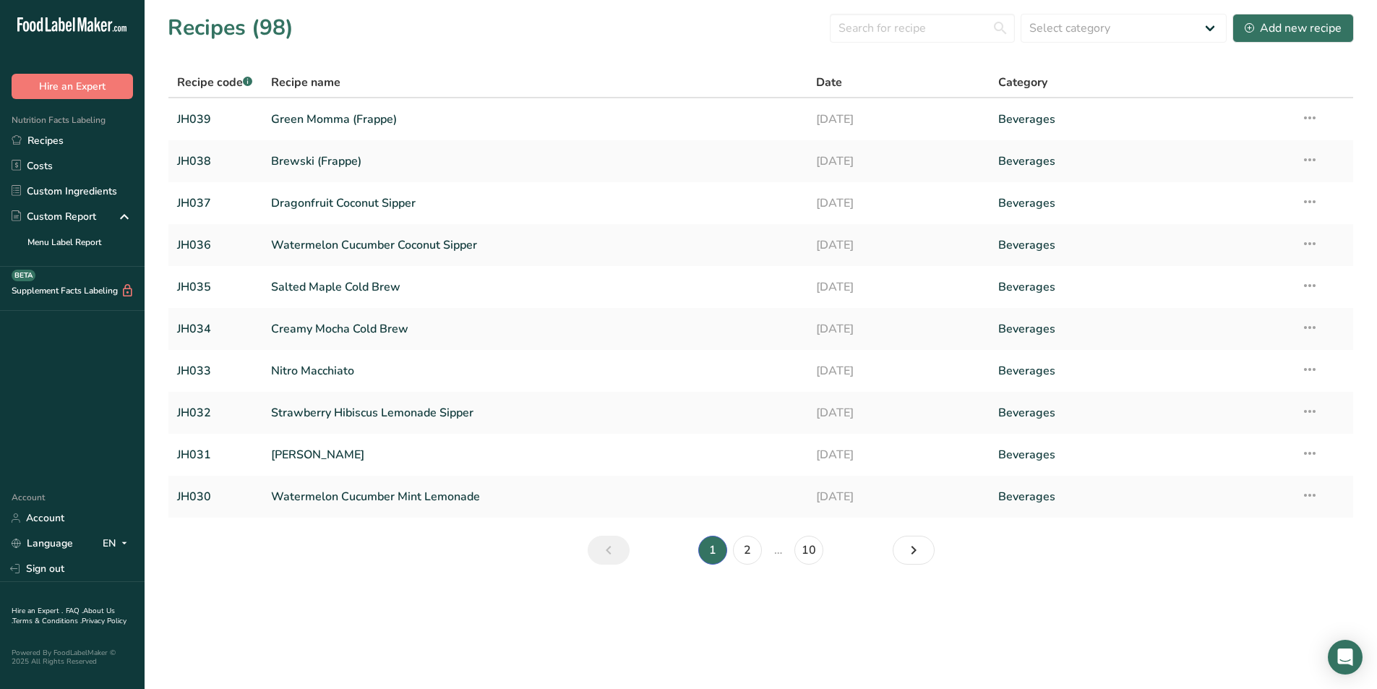  I want to click on a: Watermelon Cucumber Coconut Sipper, so click(535, 245).